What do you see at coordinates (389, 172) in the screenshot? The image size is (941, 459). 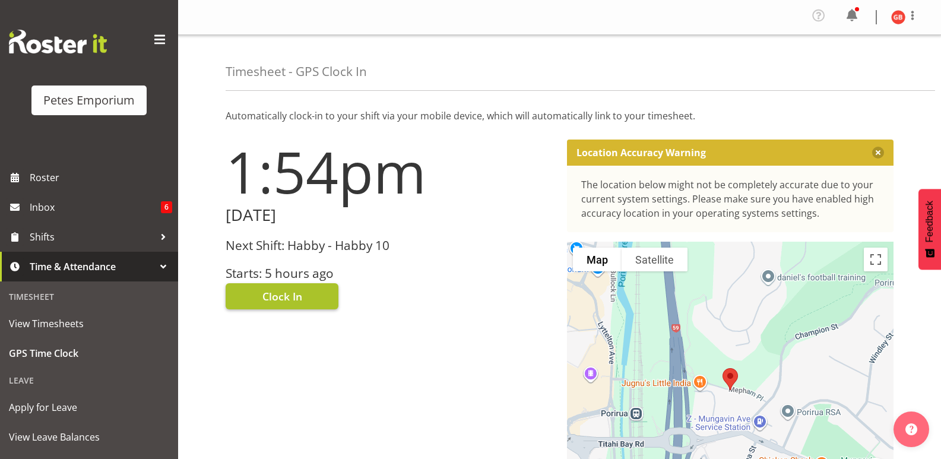 I see `h1: 1:54pm` at bounding box center [389, 172].